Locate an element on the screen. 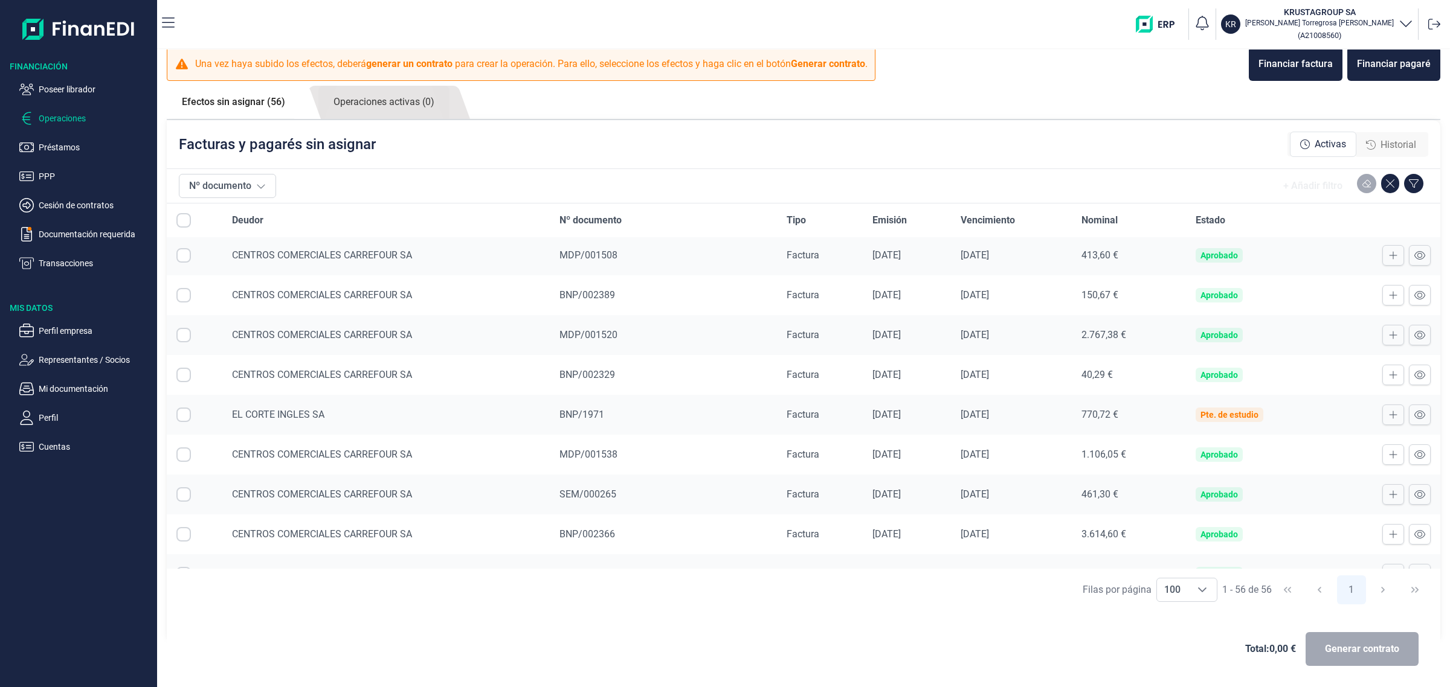 Image resolution: width=1450 pixels, height=687 pixels. b: generar un contrato is located at coordinates (409, 63).